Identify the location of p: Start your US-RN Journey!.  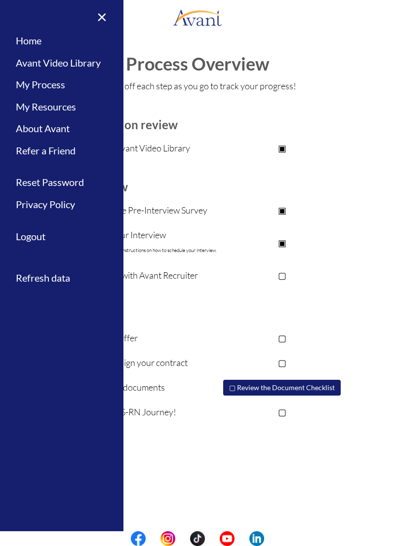
(147, 412).